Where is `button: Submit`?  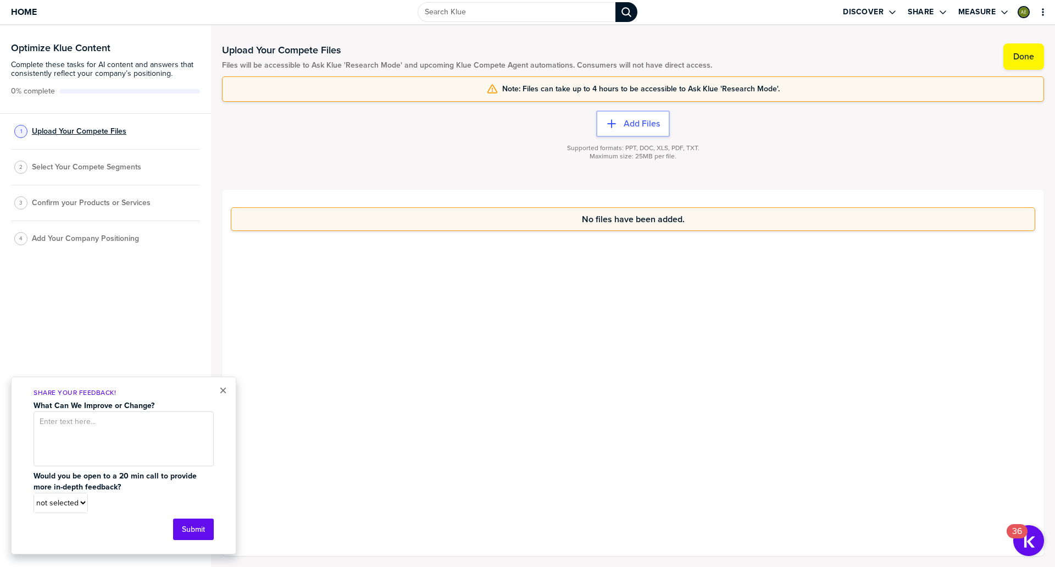 button: Submit is located at coordinates (193, 529).